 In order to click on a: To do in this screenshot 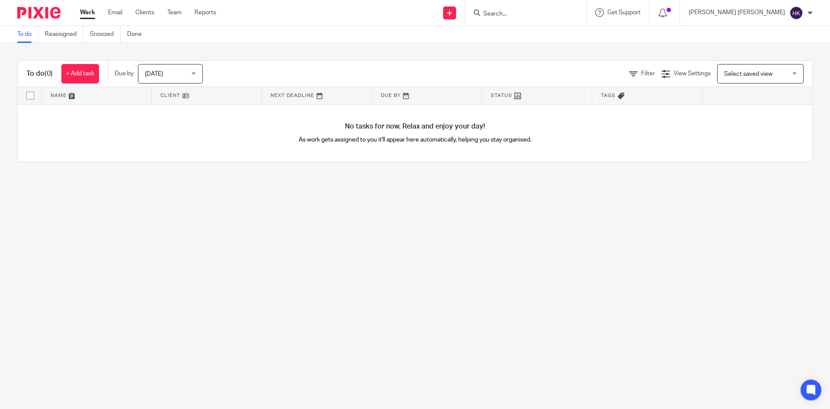, I will do `click(28, 34)`.